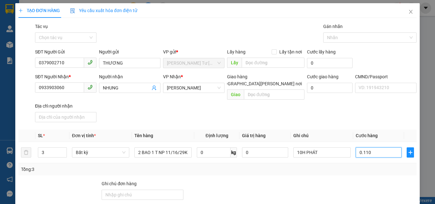  I want to click on span: kg, so click(234, 152).